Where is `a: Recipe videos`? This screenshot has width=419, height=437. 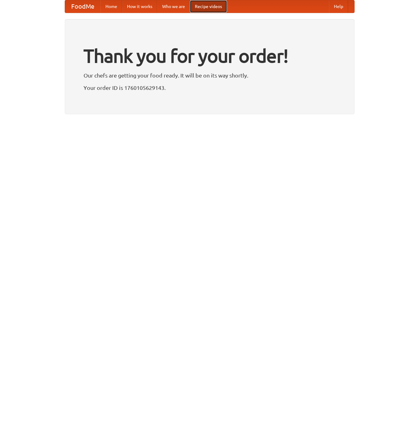
a: Recipe videos is located at coordinates (209, 6).